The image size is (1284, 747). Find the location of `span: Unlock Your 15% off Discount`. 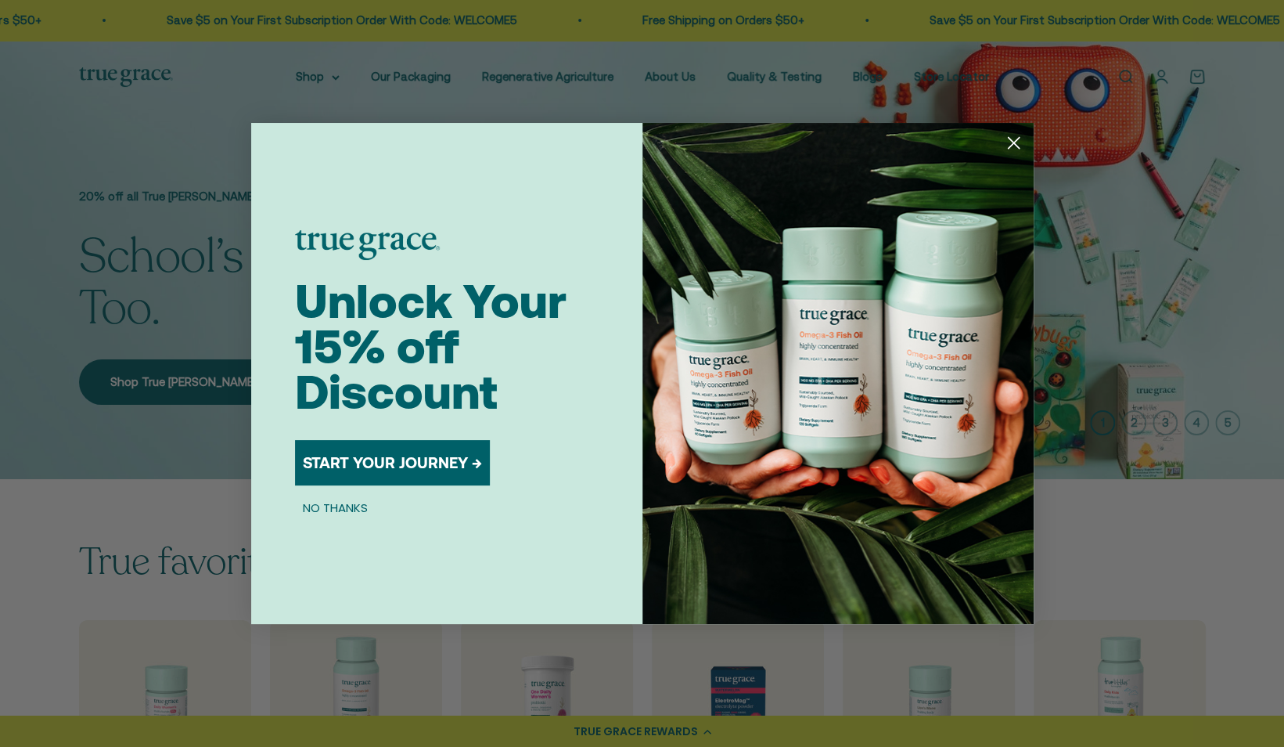

span: Unlock Your 15% off Discount is located at coordinates (431, 346).